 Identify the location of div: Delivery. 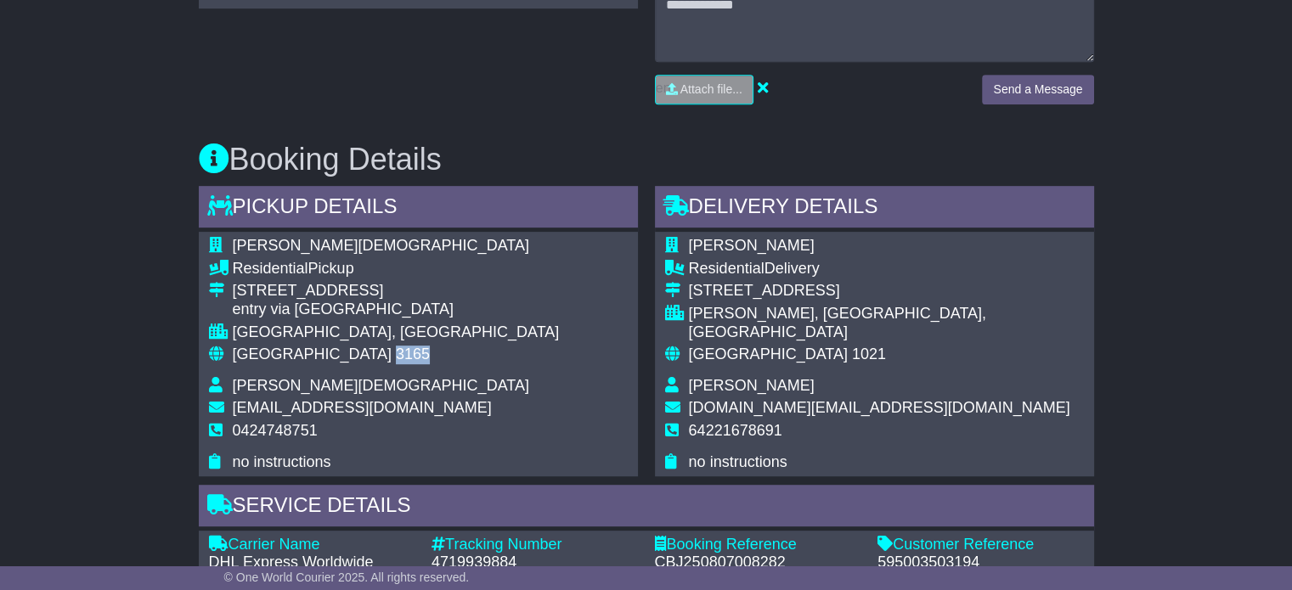
(886, 269).